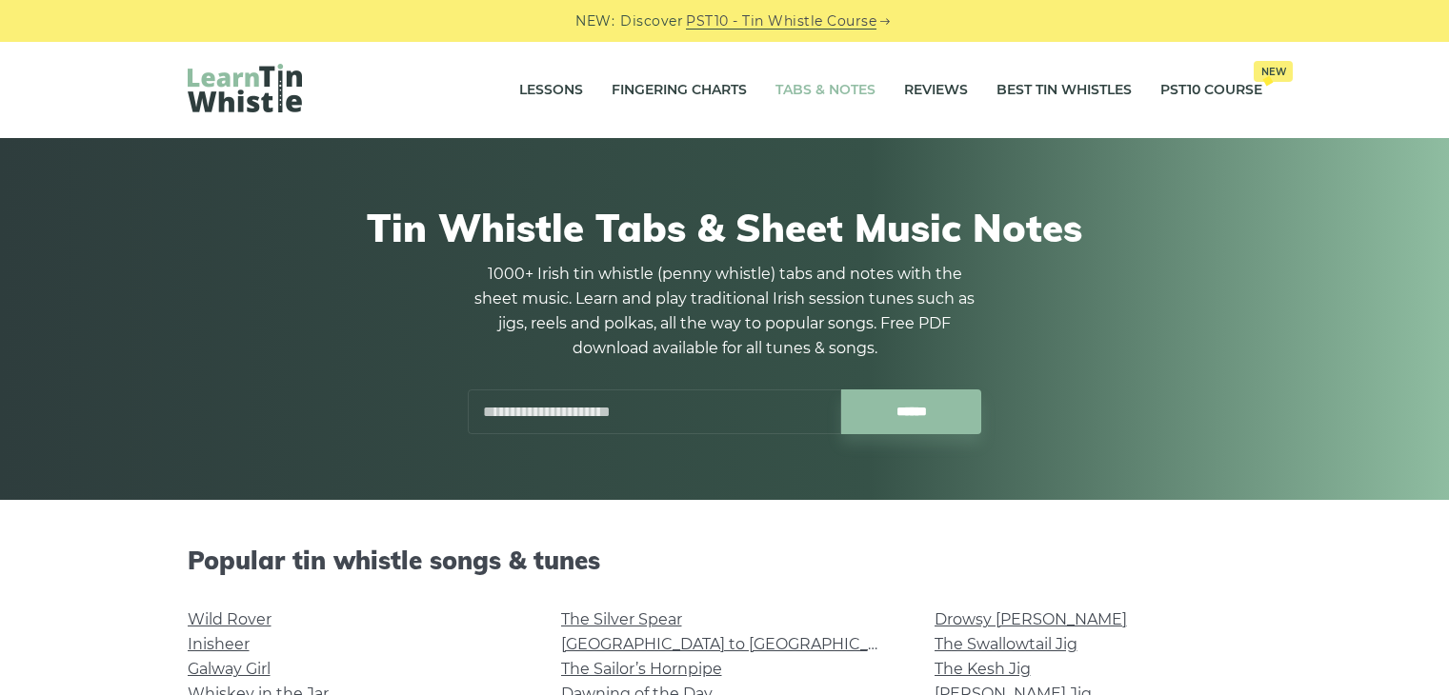  What do you see at coordinates (1064, 90) in the screenshot?
I see `a: Best Tin Whistles` at bounding box center [1064, 90].